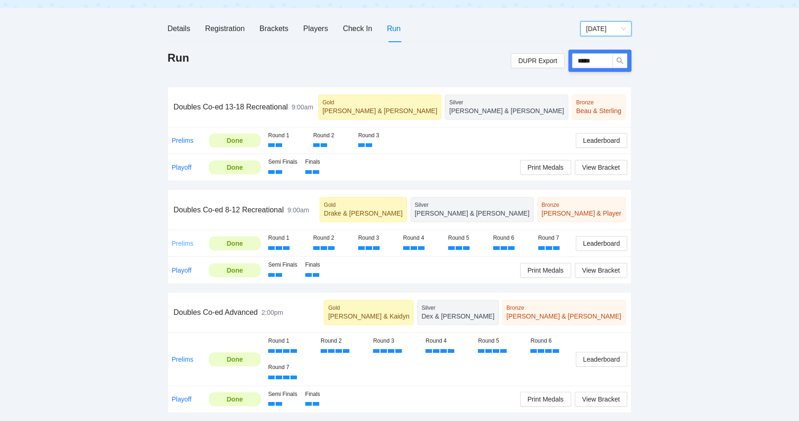  Describe the element at coordinates (315, 28) in the screenshot. I see `div: Players` at that location.